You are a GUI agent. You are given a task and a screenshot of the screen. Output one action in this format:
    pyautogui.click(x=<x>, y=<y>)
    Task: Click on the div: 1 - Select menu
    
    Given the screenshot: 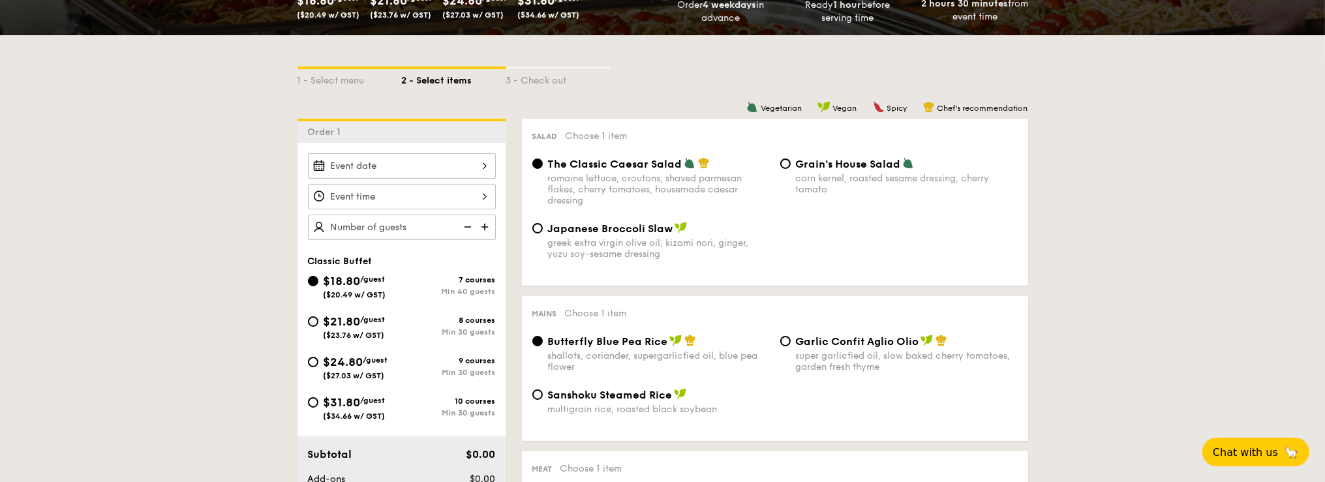 What is the action you would take?
    pyautogui.click(x=350, y=78)
    